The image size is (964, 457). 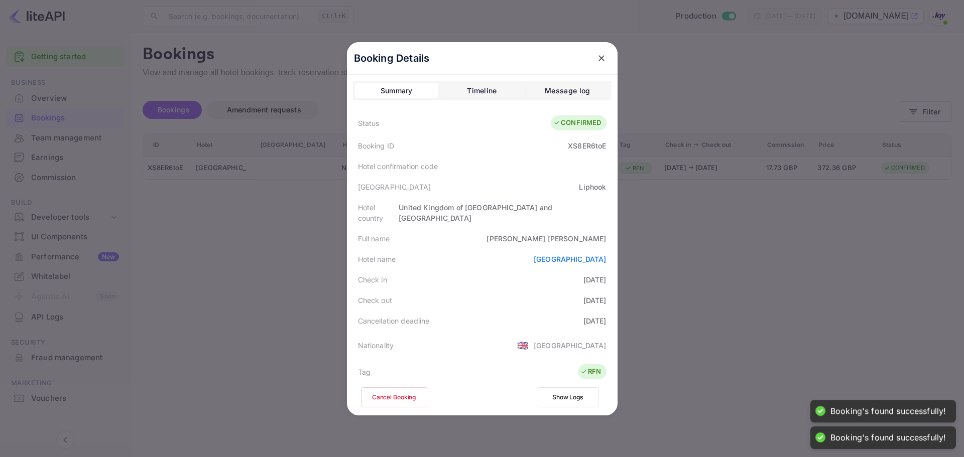 What do you see at coordinates (577, 123) in the screenshot?
I see `div: CONFIRMED` at bounding box center [577, 123].